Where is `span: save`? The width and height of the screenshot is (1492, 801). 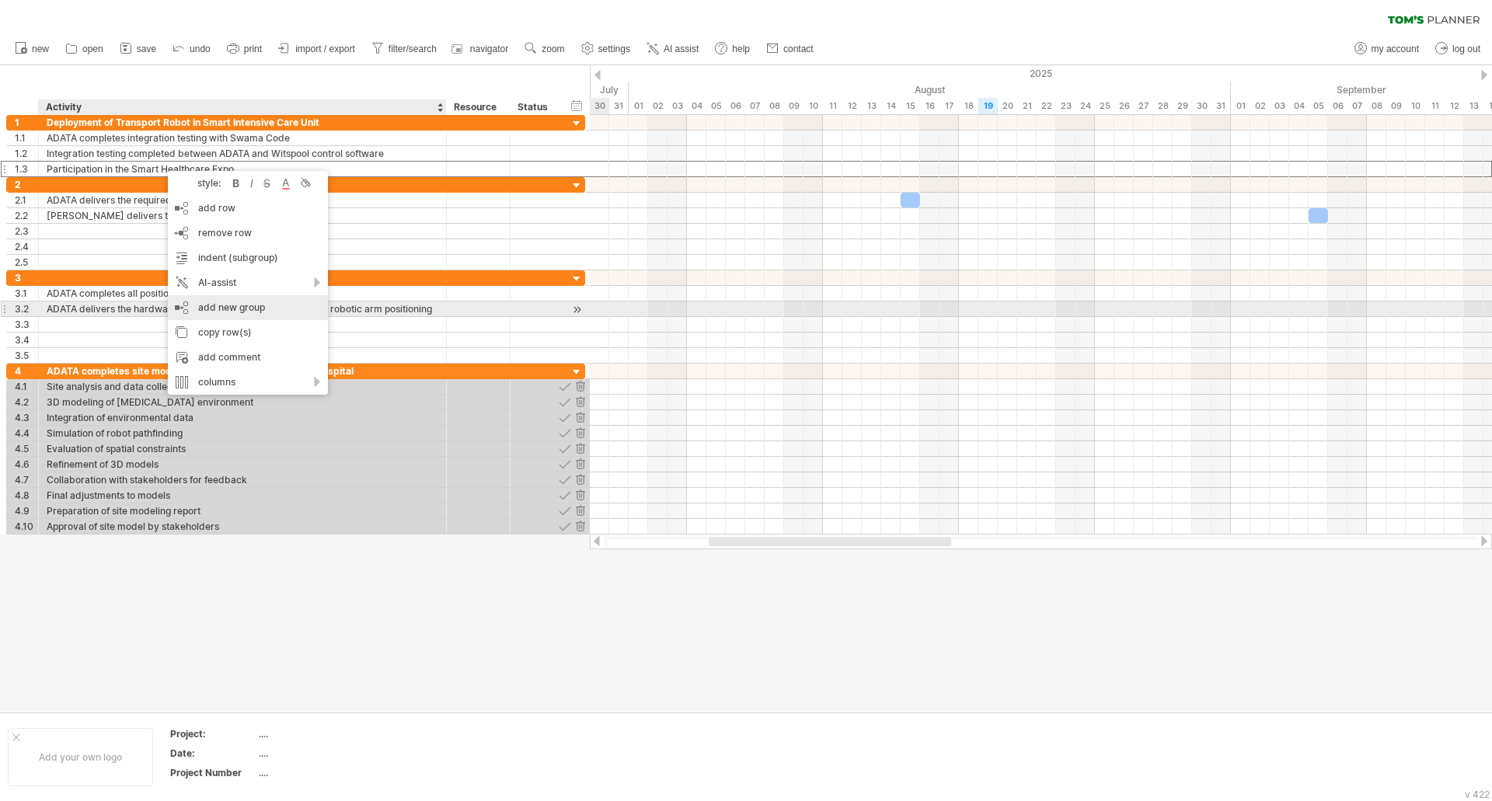 span: save is located at coordinates (146, 49).